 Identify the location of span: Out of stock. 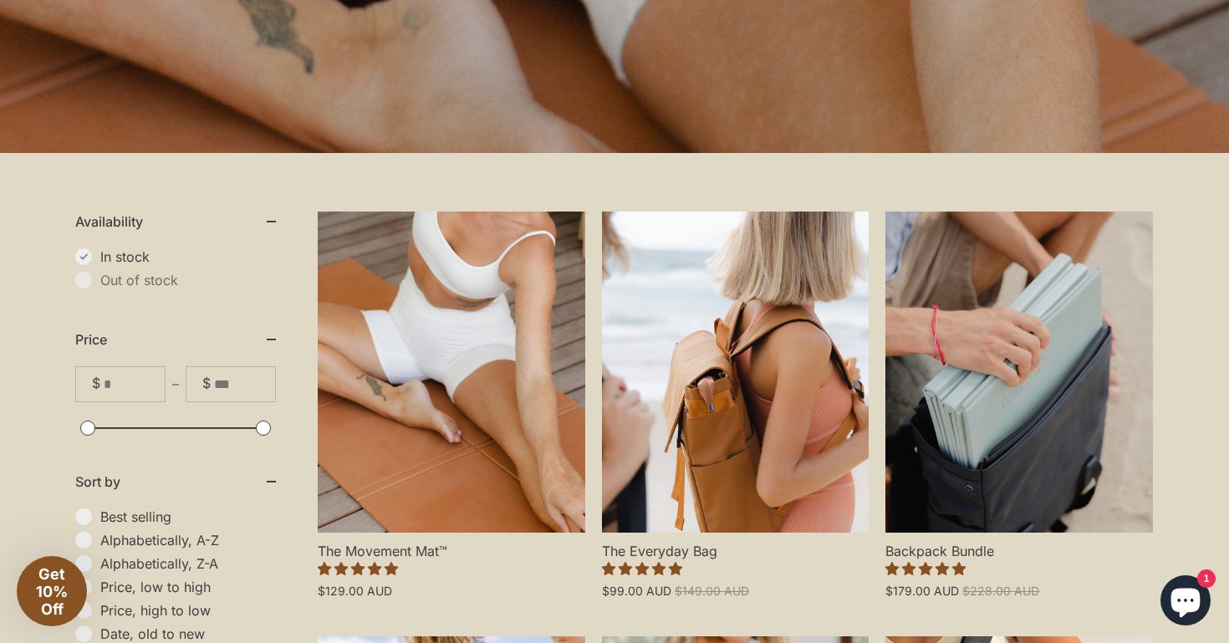
(188, 280).